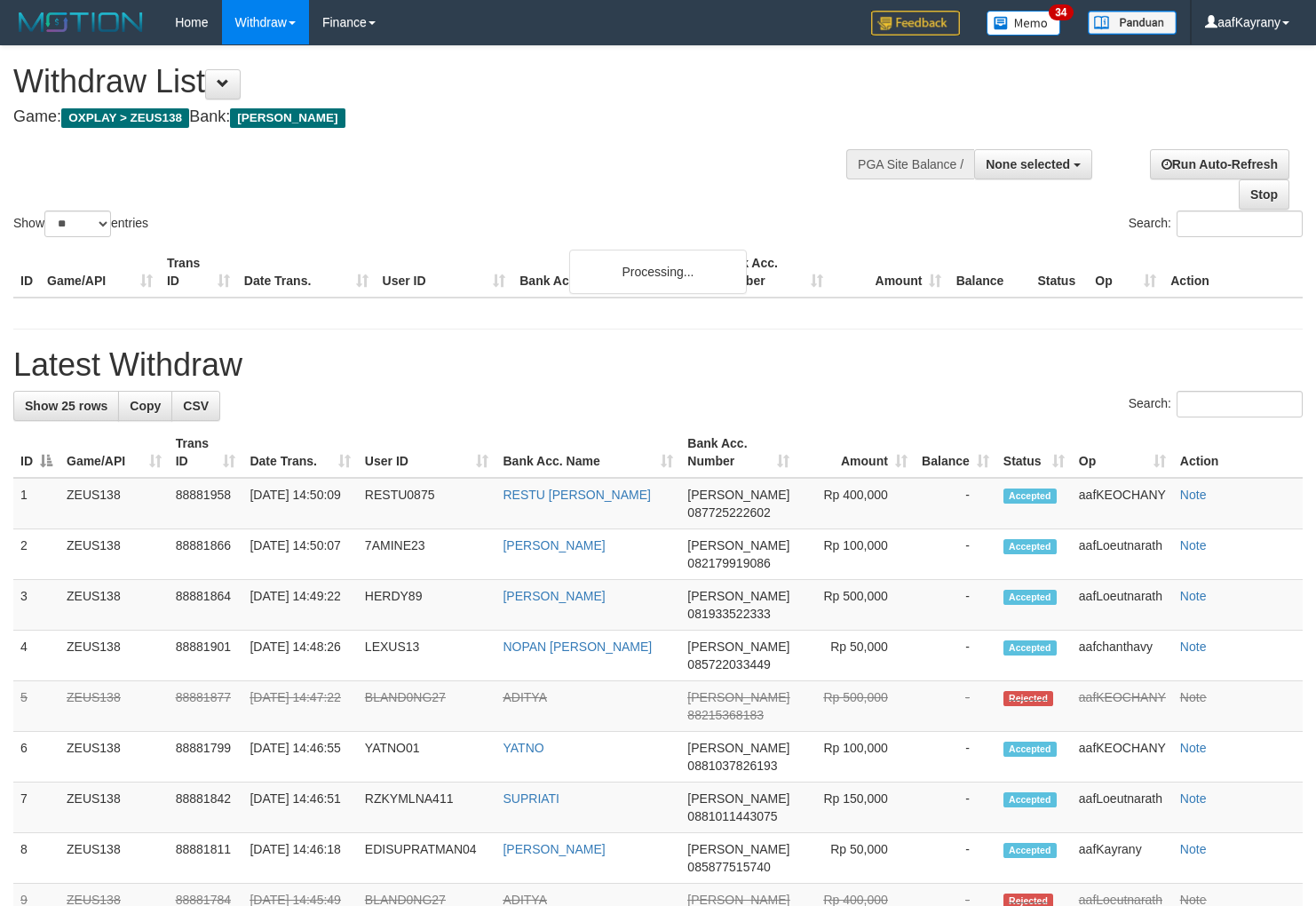 The width and height of the screenshot is (1316, 906). I want to click on th: Amount: activate to sort column ascending, so click(855, 452).